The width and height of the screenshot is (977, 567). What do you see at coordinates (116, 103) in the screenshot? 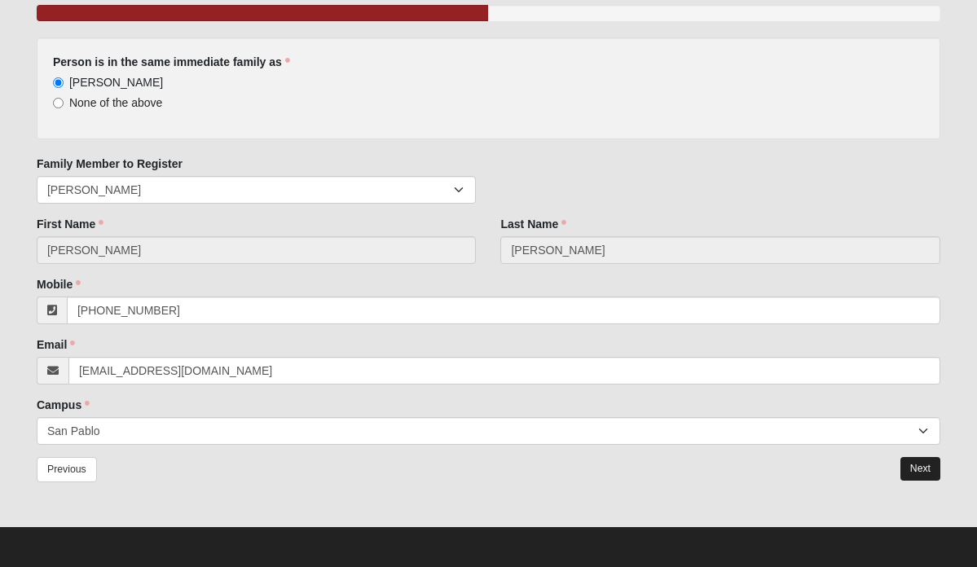
I see `span: None of the above` at bounding box center [116, 103].